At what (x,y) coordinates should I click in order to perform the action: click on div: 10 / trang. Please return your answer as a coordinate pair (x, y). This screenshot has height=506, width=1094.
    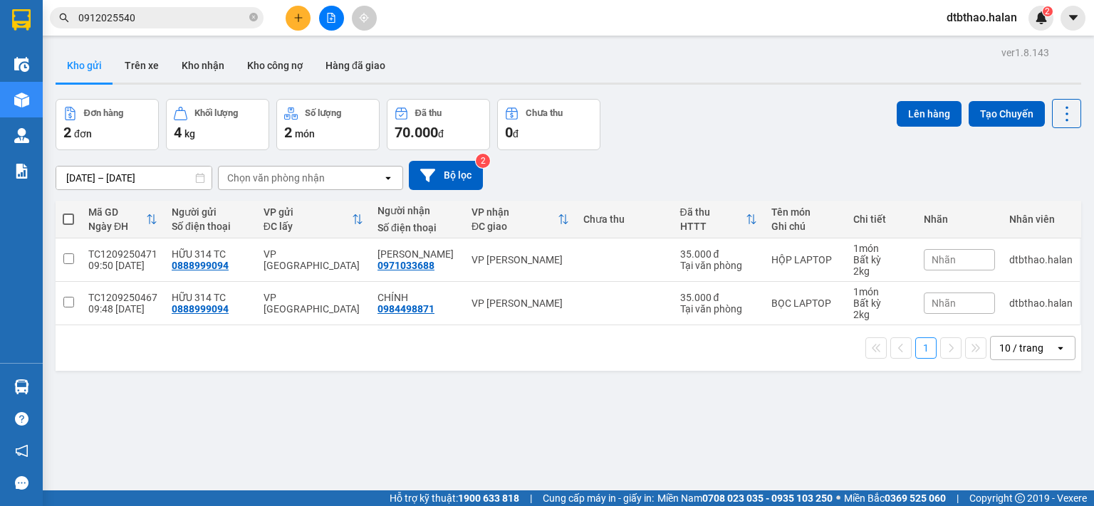
    Looking at the image, I should click on (1021, 348).